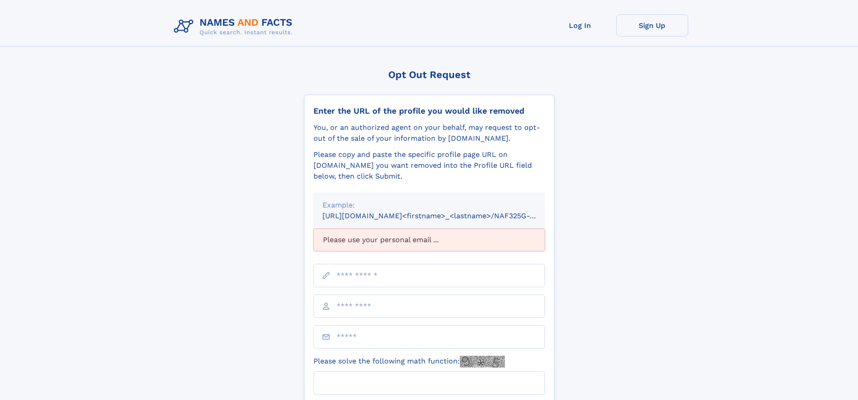 This screenshot has height=400, width=858. I want to click on div: Opt Out Request, so click(429, 74).